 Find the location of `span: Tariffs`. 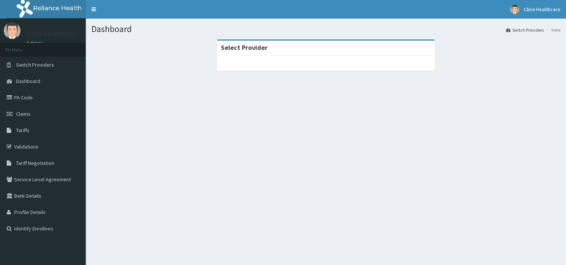

span: Tariffs is located at coordinates (23, 130).